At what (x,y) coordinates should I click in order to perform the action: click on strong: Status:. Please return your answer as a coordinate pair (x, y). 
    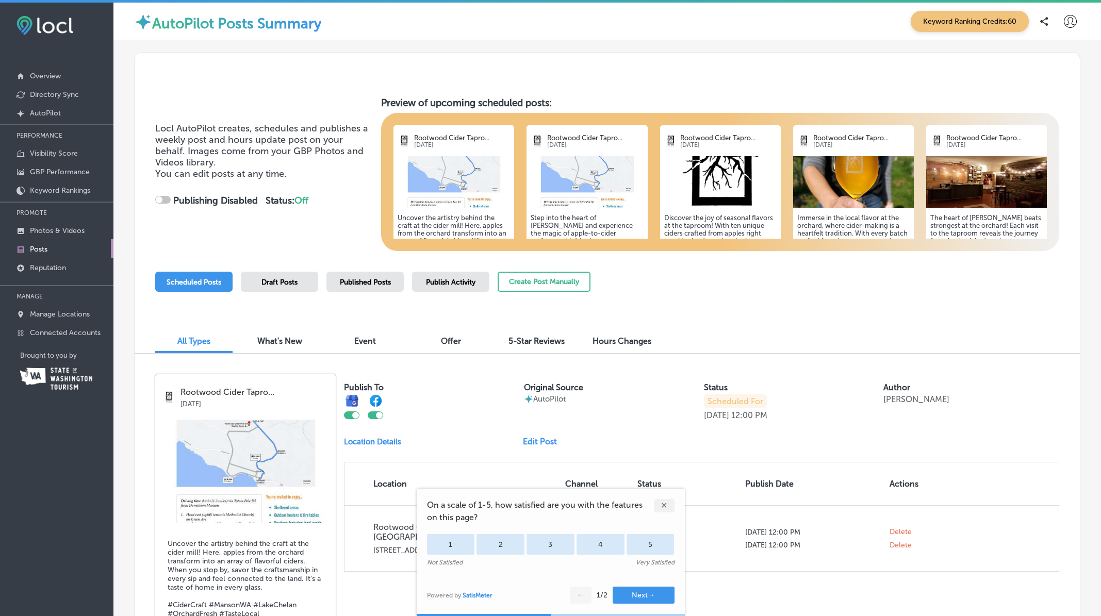
    Looking at the image, I should click on (287, 201).